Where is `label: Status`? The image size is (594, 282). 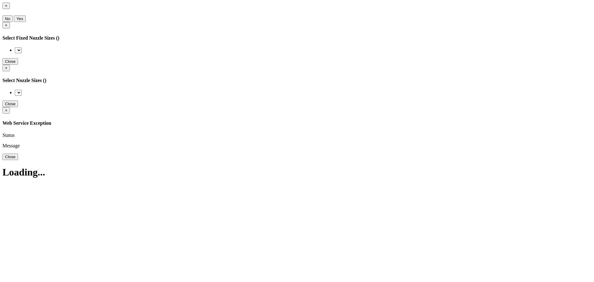 label: Status is located at coordinates (8, 135).